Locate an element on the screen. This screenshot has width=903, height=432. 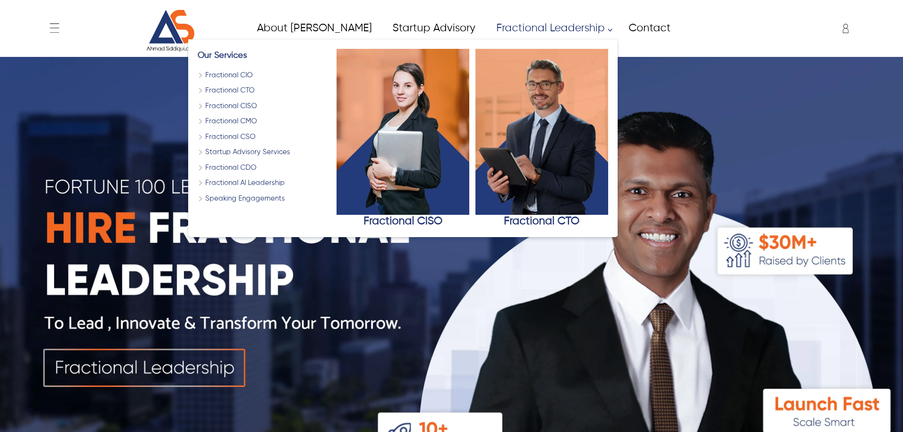
a: Contact is located at coordinates (649, 28).